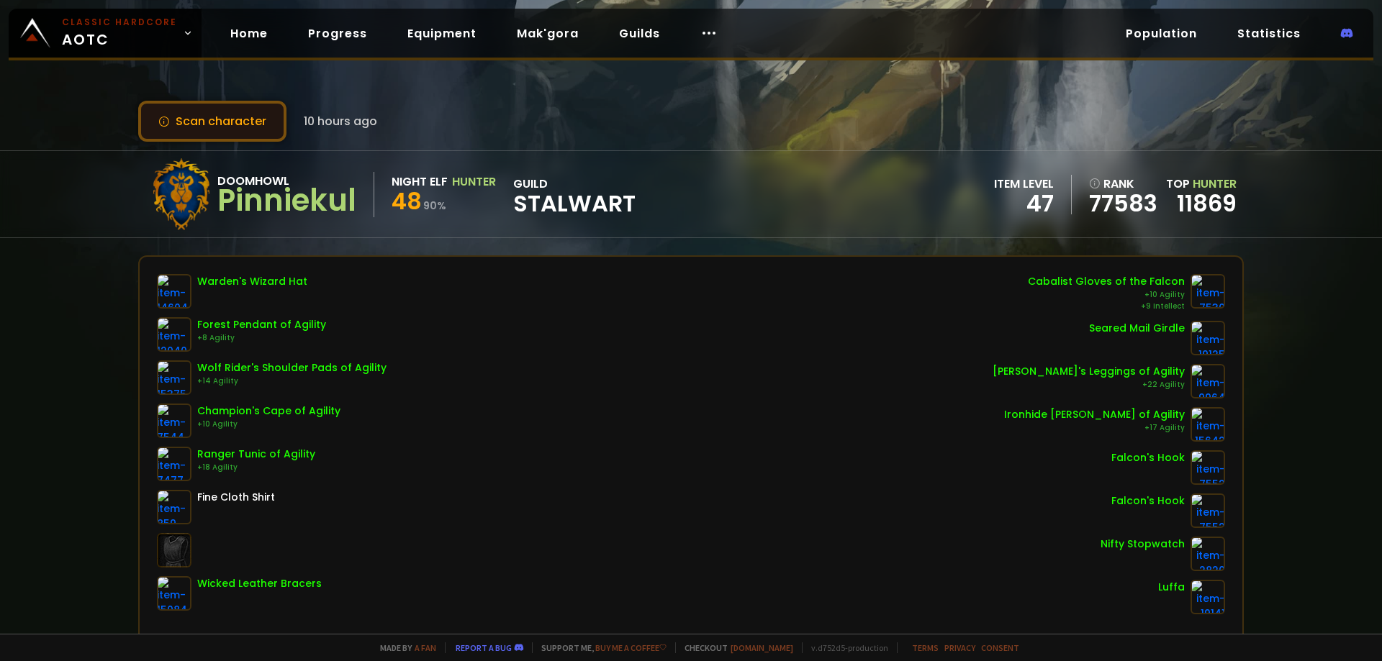  Describe the element at coordinates (548, 33) in the screenshot. I see `a: Mak'gora` at that location.